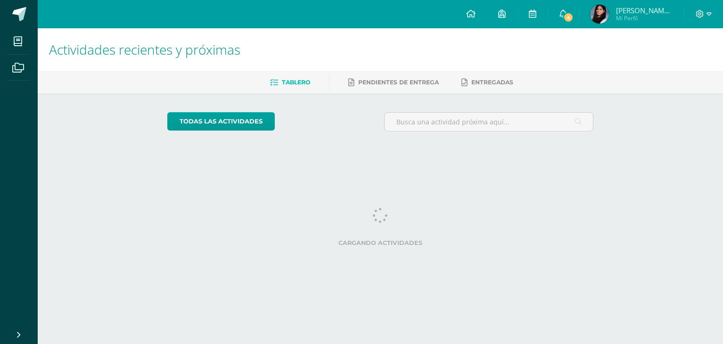 The image size is (723, 344). I want to click on a: todas las Actividades, so click(221, 121).